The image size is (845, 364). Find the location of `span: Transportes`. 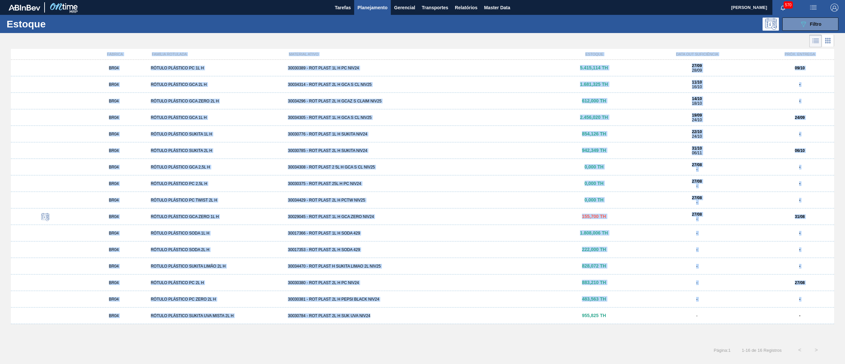

span: Transportes is located at coordinates (435, 8).